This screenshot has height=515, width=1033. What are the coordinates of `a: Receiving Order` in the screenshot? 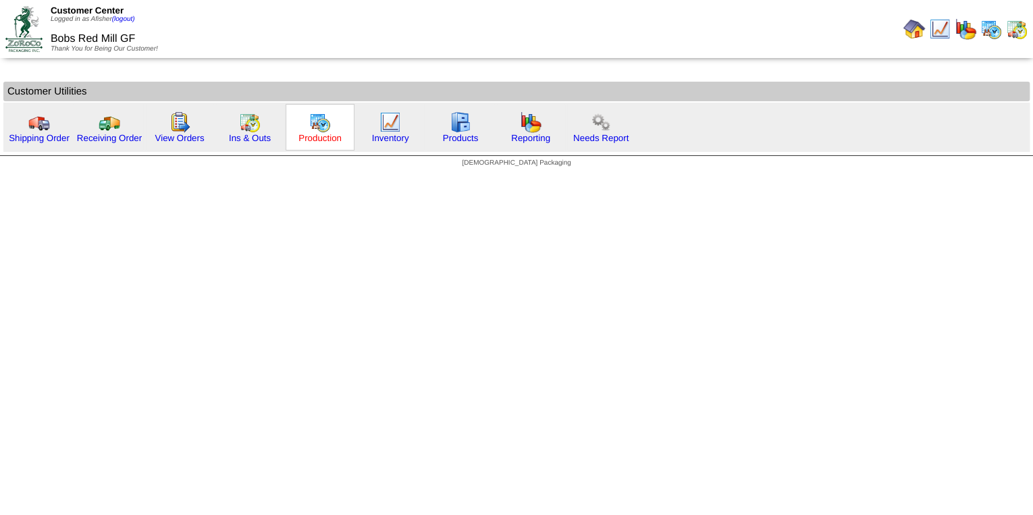 It's located at (109, 138).